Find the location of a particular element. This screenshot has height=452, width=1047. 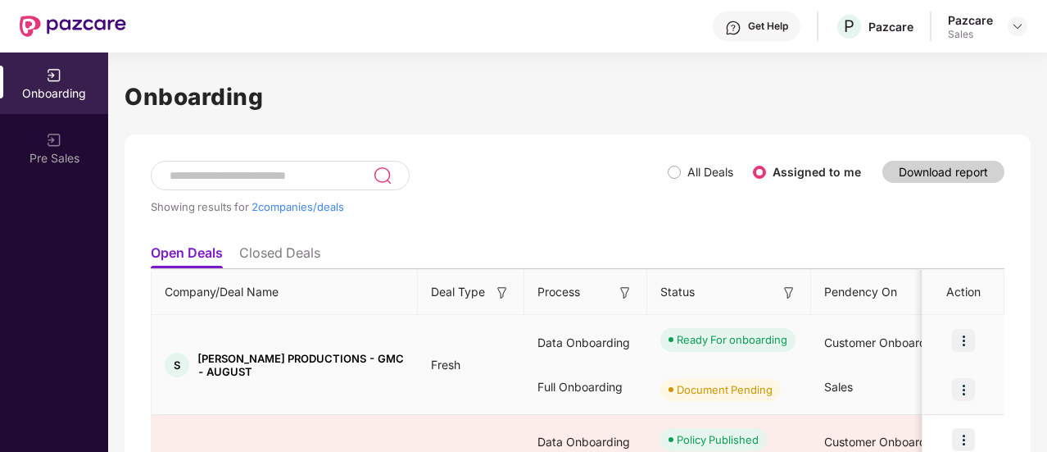

li: Open Deals is located at coordinates (187, 256).